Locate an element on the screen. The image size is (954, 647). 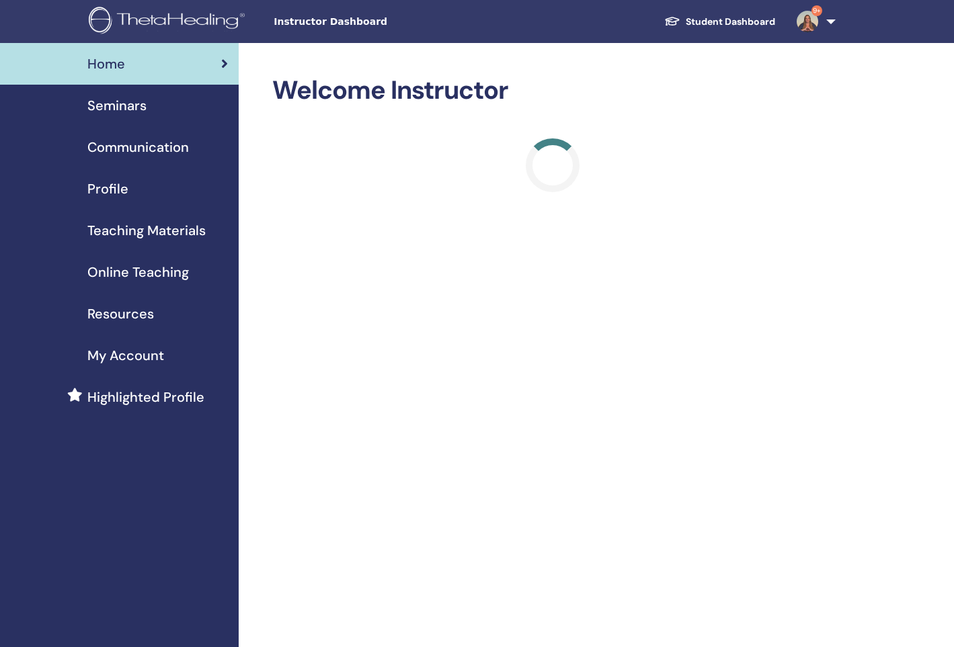
img: default.jpg is located at coordinates (807, 22).